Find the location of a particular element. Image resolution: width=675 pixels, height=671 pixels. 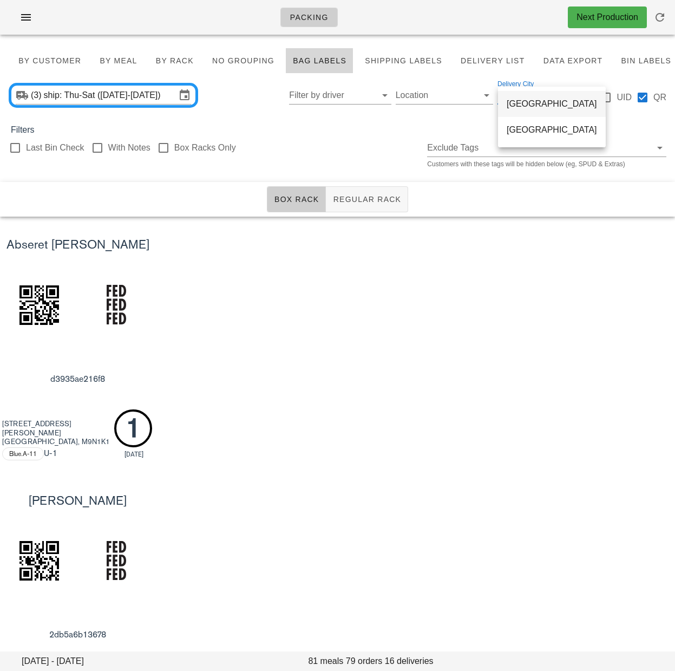

span: Data Export is located at coordinates (573, 61).